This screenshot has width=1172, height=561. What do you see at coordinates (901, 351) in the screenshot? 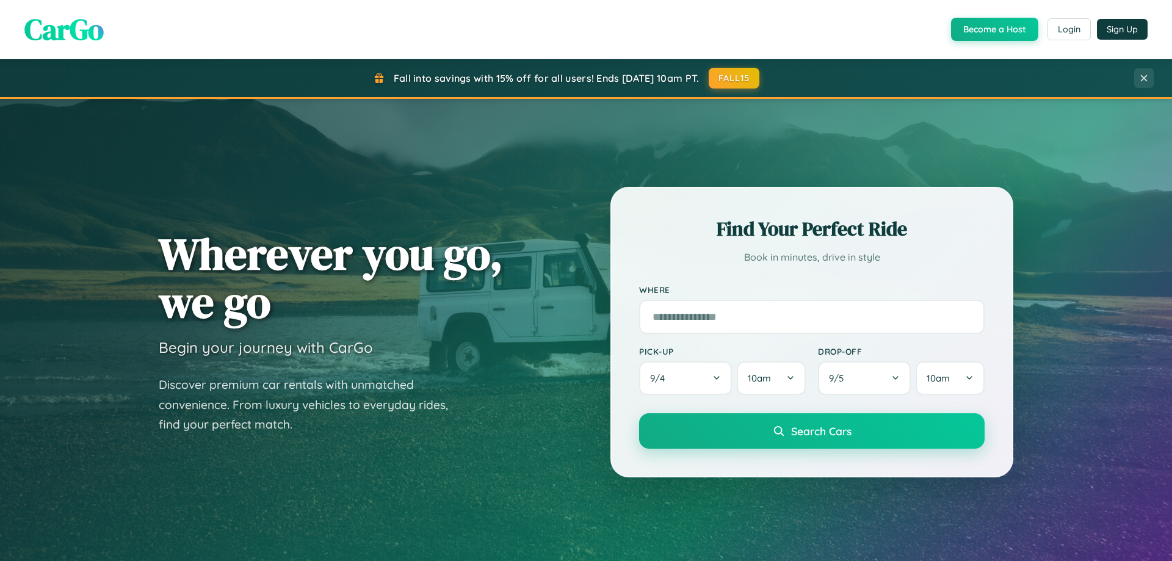
I see `label: Drop-off` at bounding box center [901, 351].